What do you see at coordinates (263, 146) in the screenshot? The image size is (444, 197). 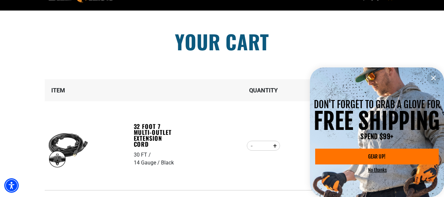 I see `input: Quantity for 32 Foot 7 Multi-Outlet Extension Cord` at bounding box center [263, 146].